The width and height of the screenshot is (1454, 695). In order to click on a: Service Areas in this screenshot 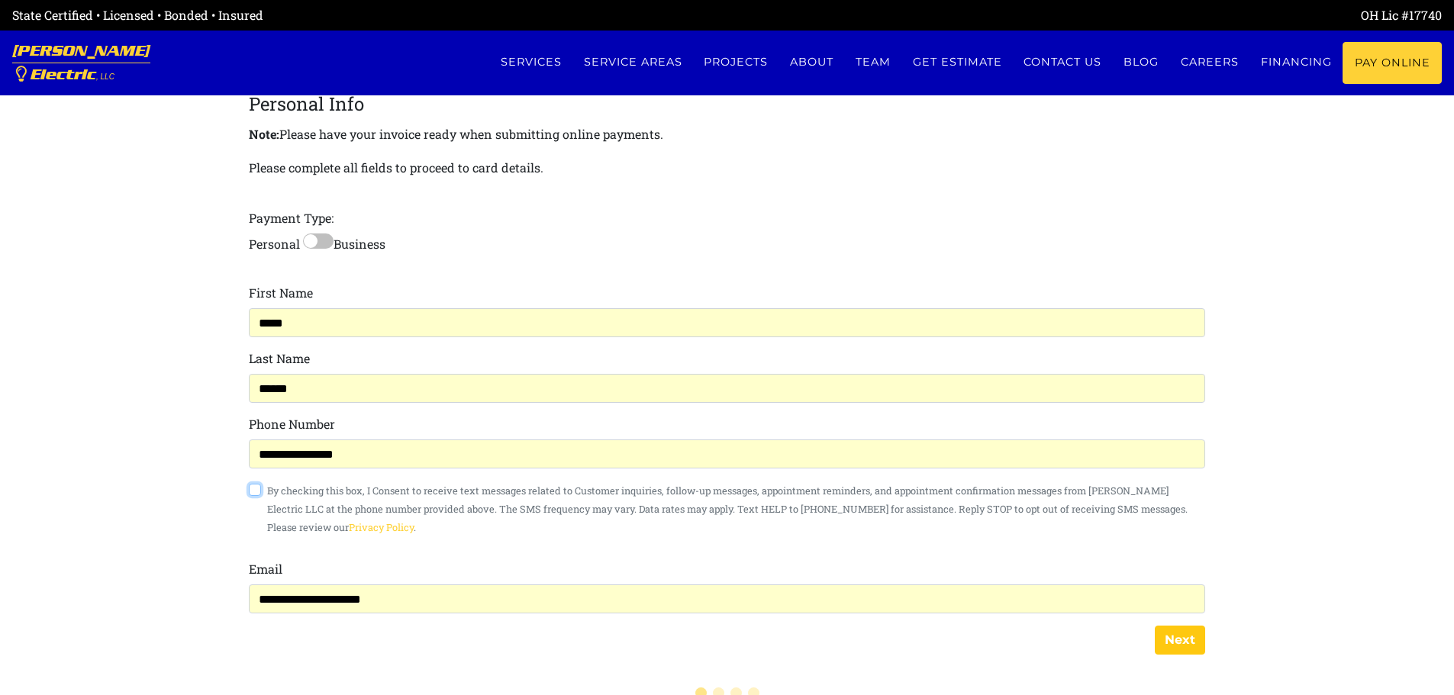, I will do `click(633, 62)`.